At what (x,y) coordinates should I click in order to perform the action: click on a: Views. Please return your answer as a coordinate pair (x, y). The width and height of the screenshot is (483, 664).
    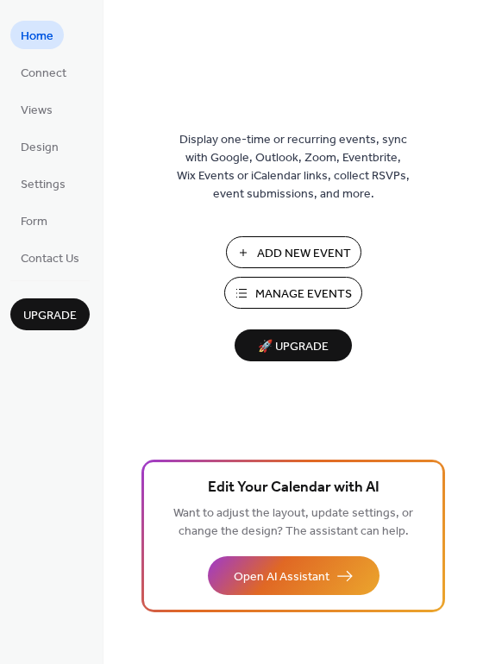
    Looking at the image, I should click on (36, 109).